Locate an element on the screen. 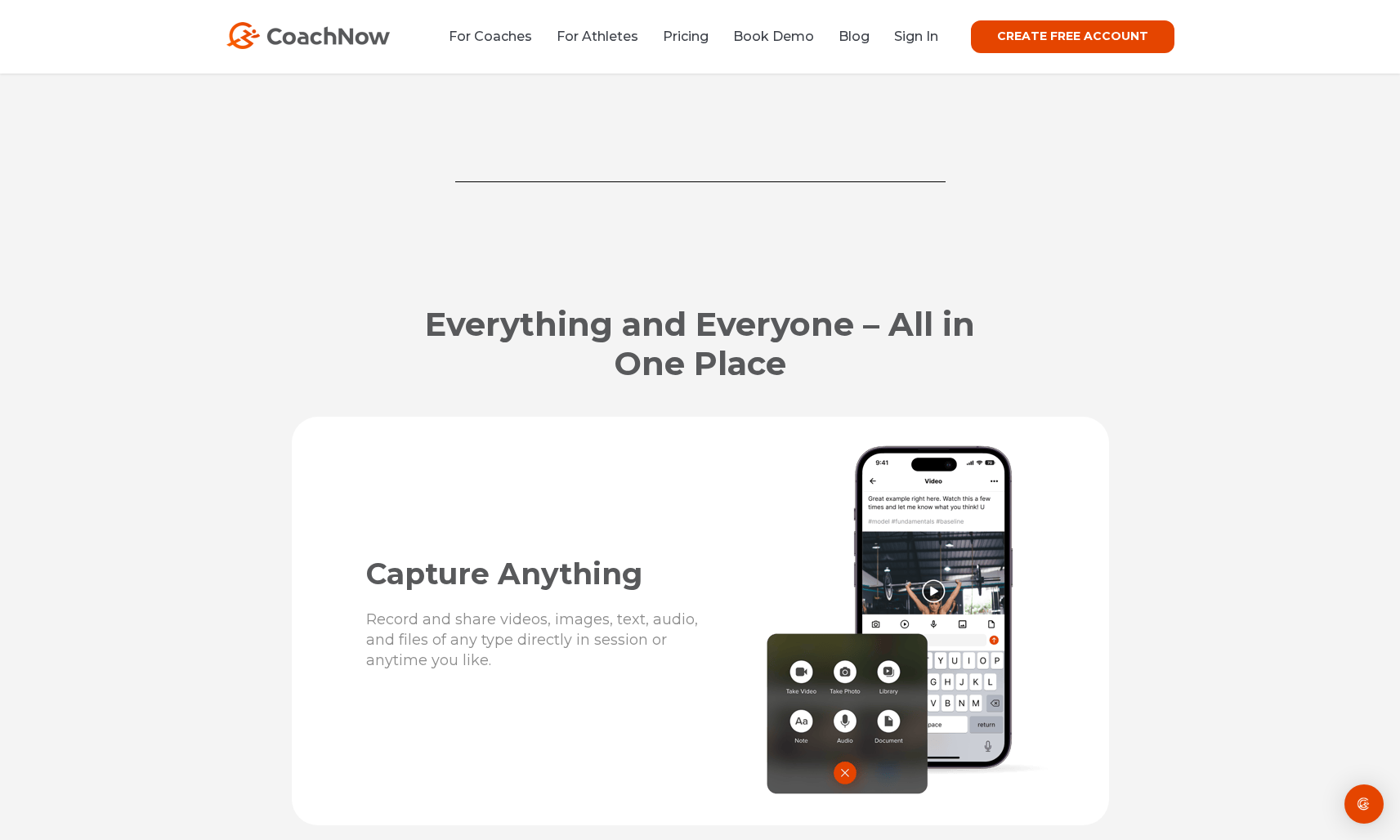  a: Pricing is located at coordinates (686, 36).